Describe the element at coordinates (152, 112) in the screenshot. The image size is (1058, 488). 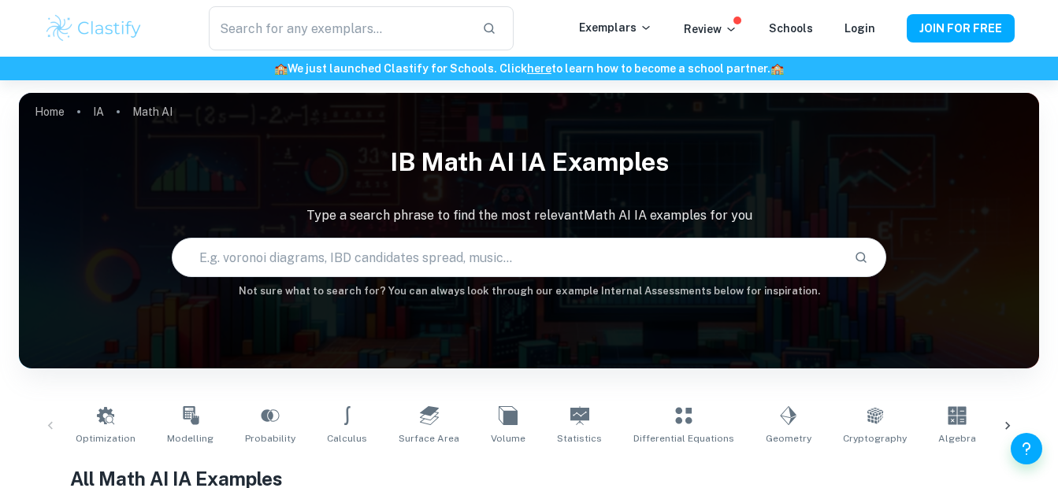
I see `p: Math AI` at that location.